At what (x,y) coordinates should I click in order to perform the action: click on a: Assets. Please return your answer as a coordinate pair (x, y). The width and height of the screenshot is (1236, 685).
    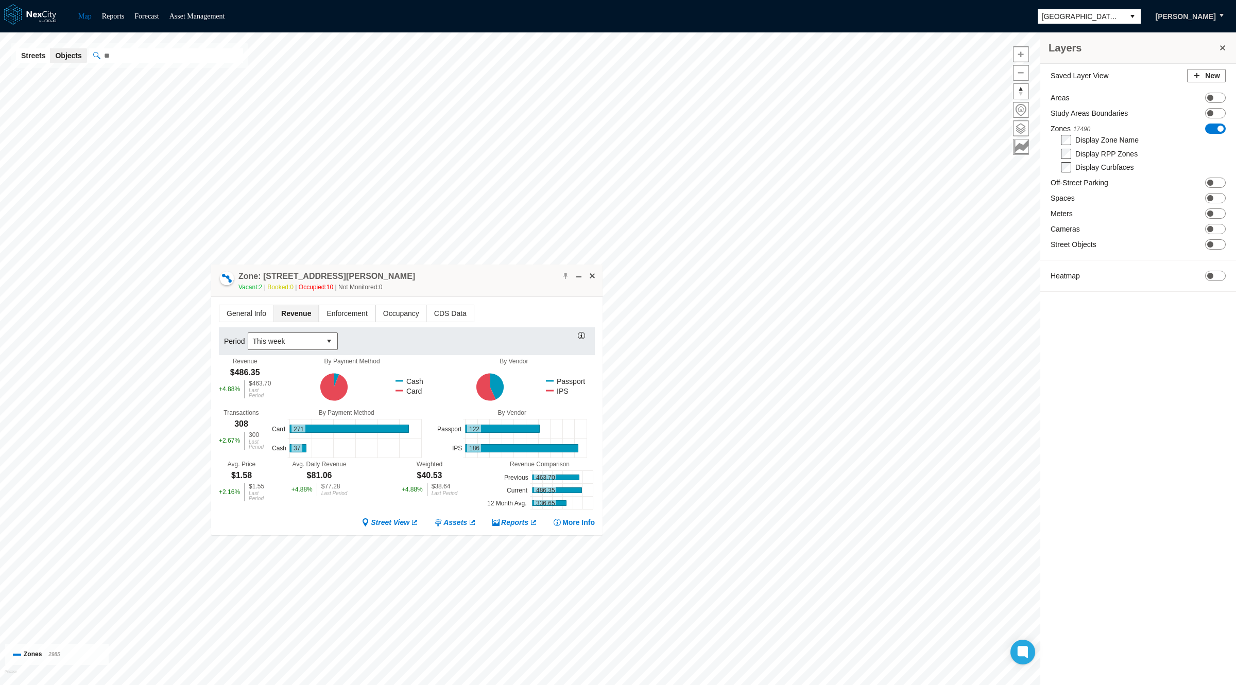
    Looking at the image, I should click on (455, 523).